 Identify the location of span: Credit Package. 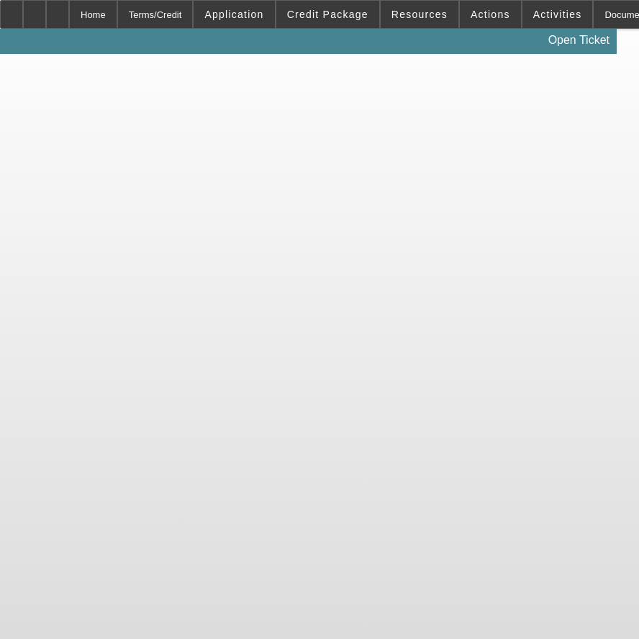
(328, 14).